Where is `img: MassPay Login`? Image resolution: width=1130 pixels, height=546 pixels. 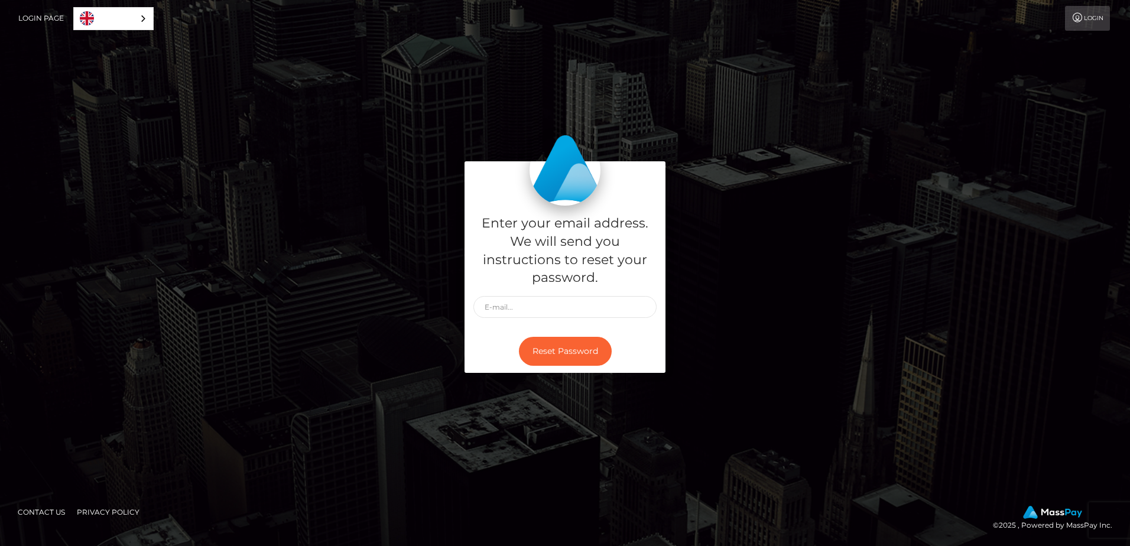 img: MassPay Login is located at coordinates (565, 170).